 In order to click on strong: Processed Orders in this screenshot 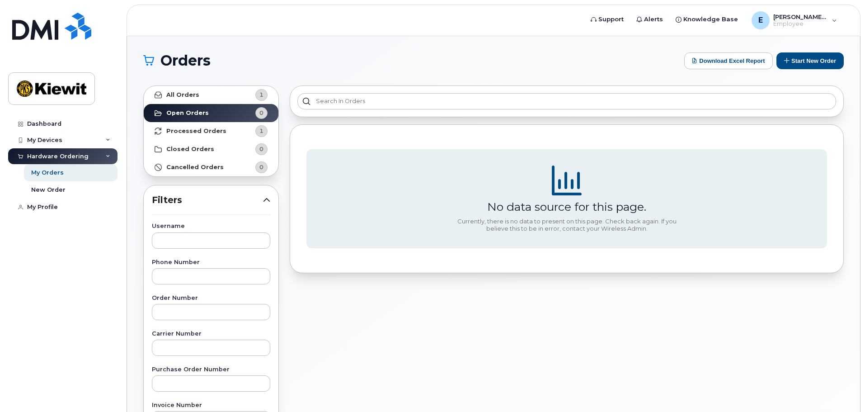, I will do `click(196, 131)`.